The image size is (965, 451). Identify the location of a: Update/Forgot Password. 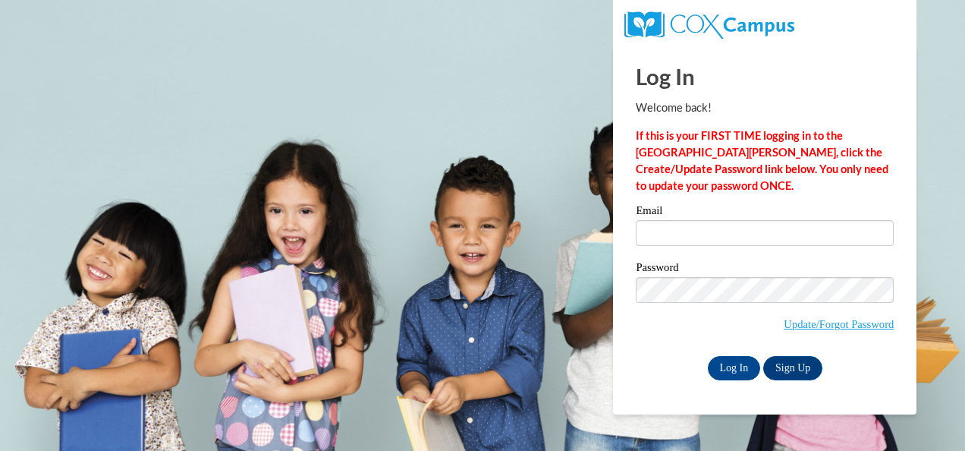
(838, 324).